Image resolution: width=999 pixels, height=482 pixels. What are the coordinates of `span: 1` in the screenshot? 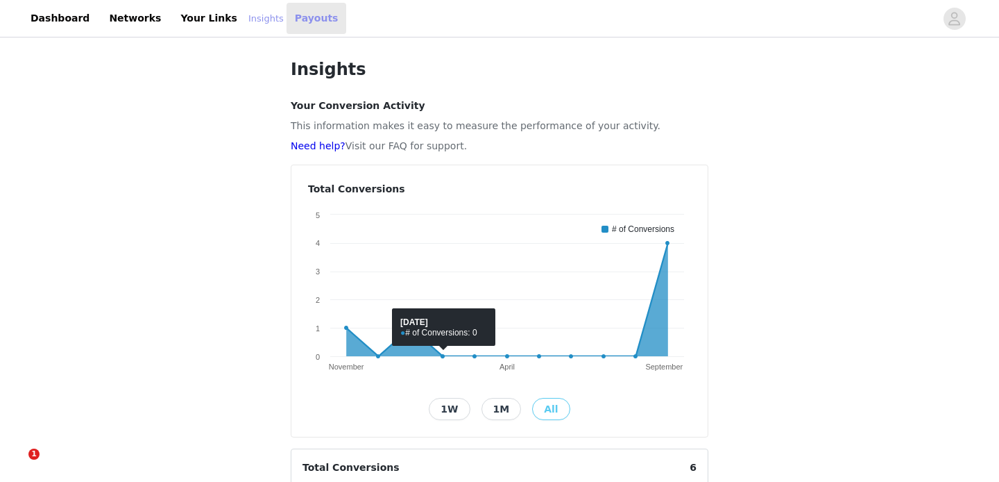 It's located at (34, 454).